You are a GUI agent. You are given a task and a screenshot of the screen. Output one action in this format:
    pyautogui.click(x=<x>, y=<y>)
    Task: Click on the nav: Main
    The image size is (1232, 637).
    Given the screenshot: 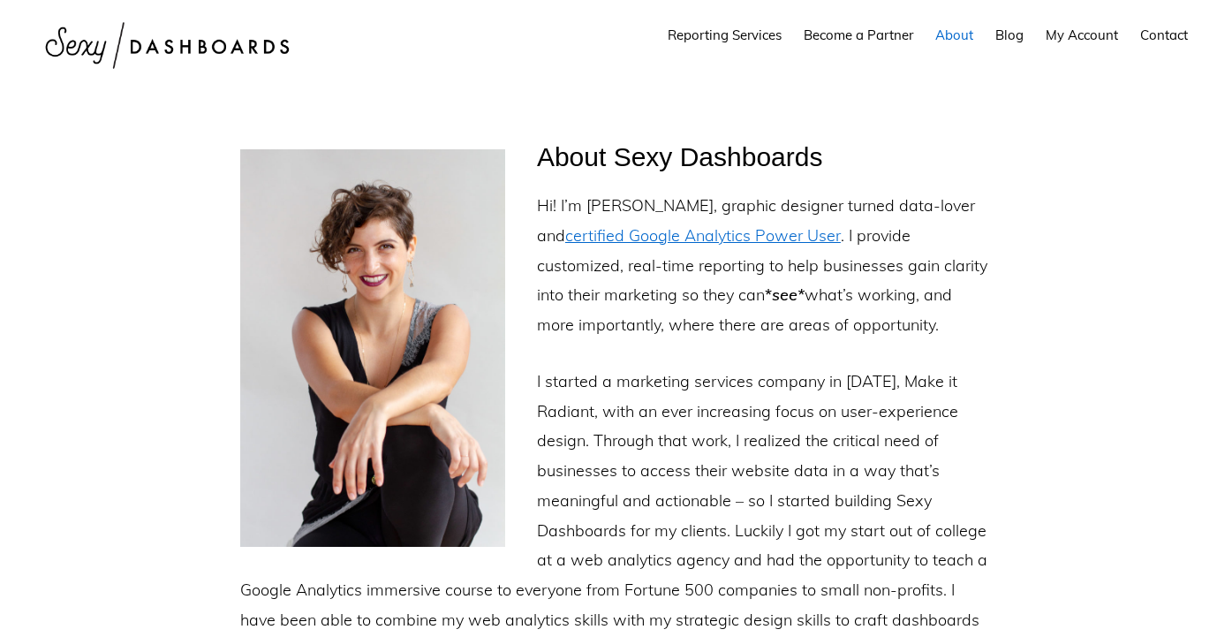 What is the action you would take?
    pyautogui.click(x=927, y=34)
    